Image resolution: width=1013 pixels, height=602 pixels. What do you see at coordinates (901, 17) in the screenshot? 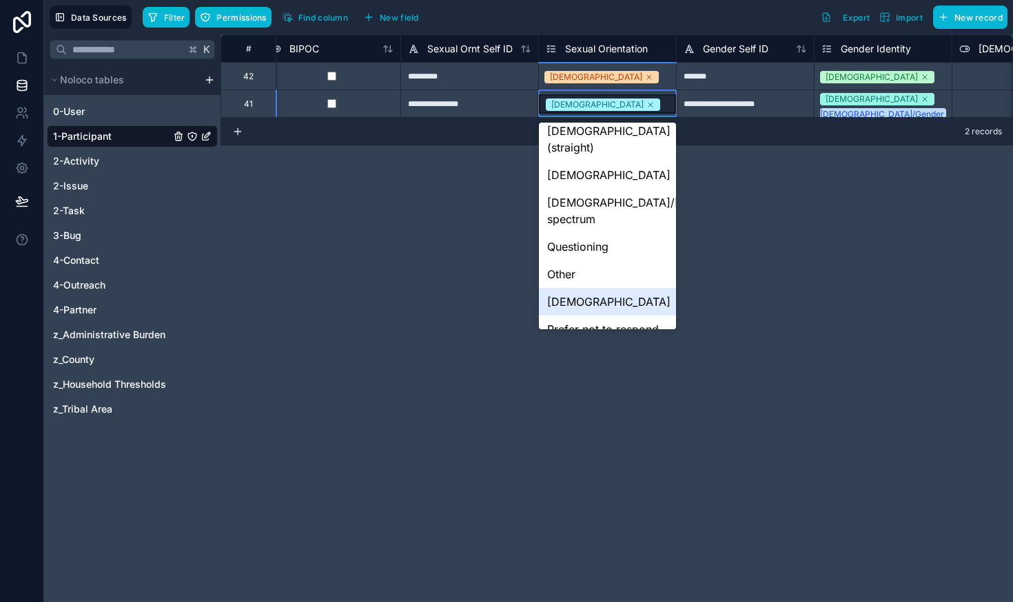
I see `button: Import` at bounding box center [901, 17].